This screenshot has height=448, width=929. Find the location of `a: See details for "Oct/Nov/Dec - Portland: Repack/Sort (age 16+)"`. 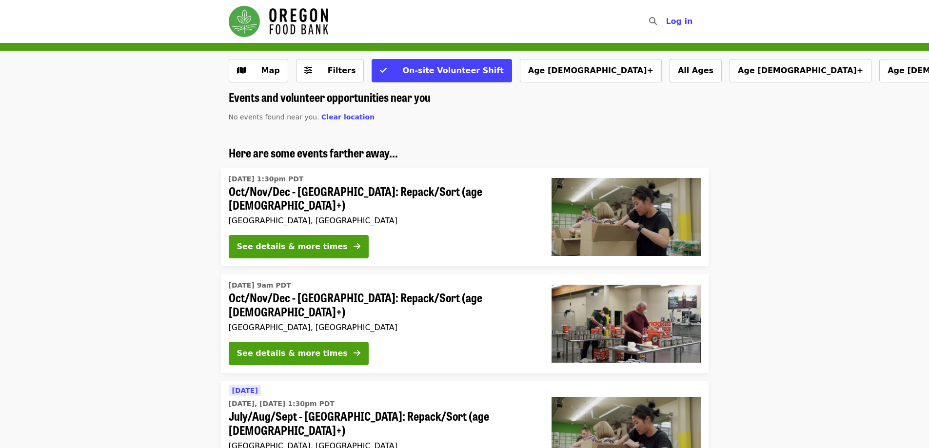

a: See details for "Oct/Nov/Dec - Portland: Repack/Sort (age 16+)" is located at coordinates (465, 323).